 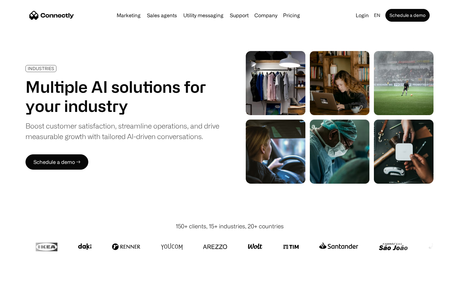 What do you see at coordinates (239, 15) in the screenshot?
I see `a: Support` at bounding box center [239, 15].